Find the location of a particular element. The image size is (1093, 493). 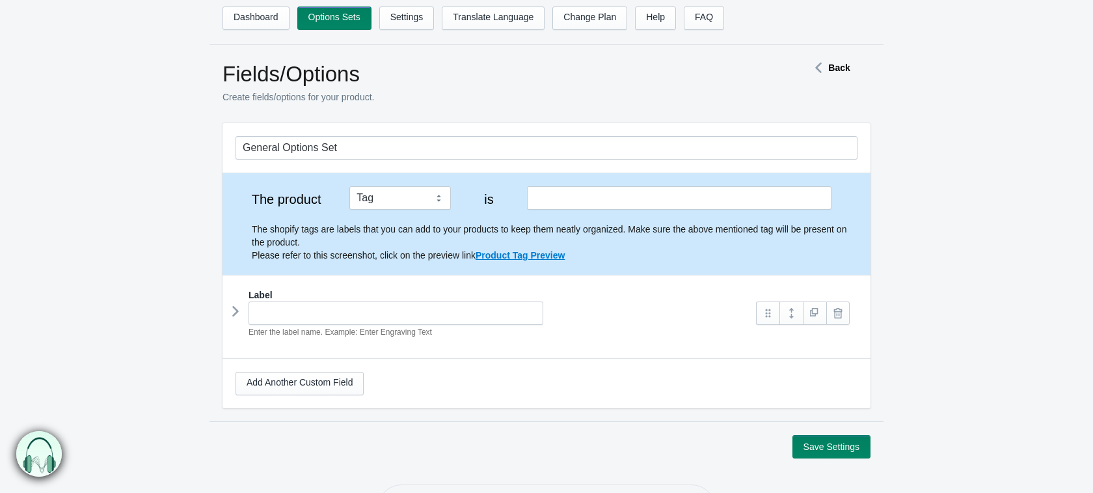

p: The shopify tags are labels that you can add to your products to keep them neatly organized. Make... is located at coordinates (554, 242).